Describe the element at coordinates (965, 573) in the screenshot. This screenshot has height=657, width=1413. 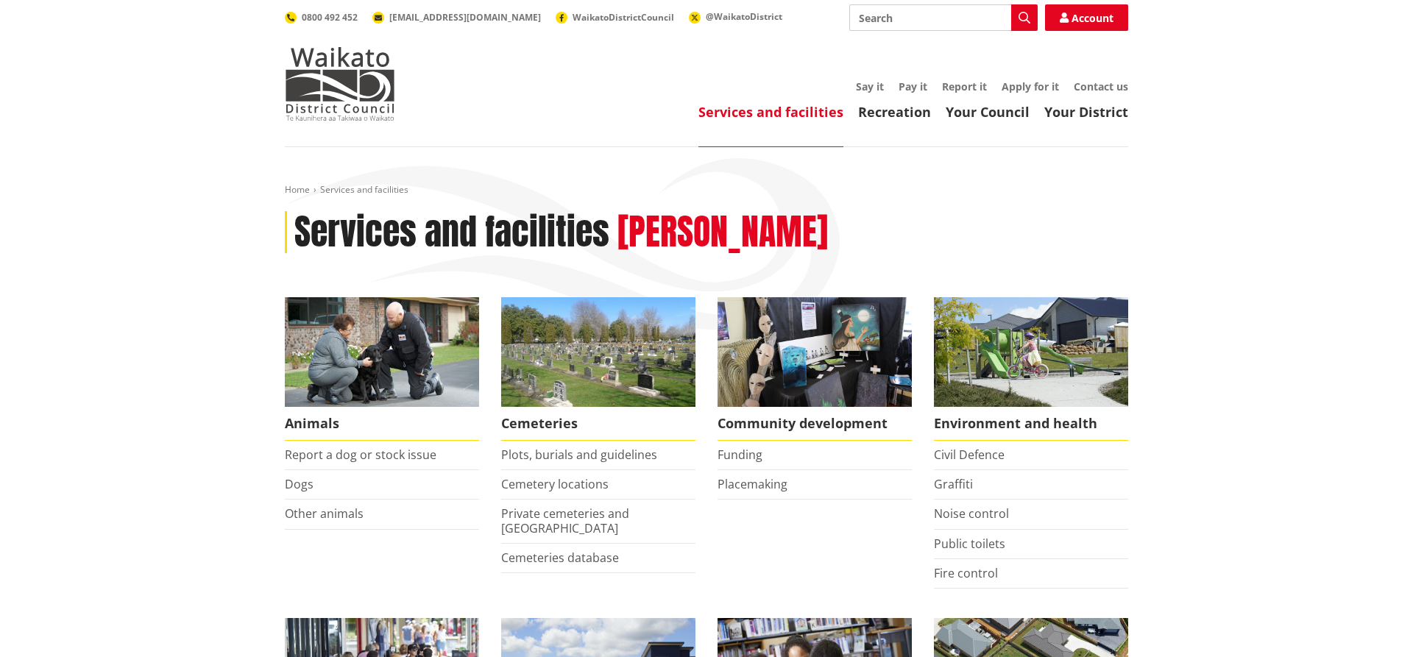
I see `a: Fire control` at that location.